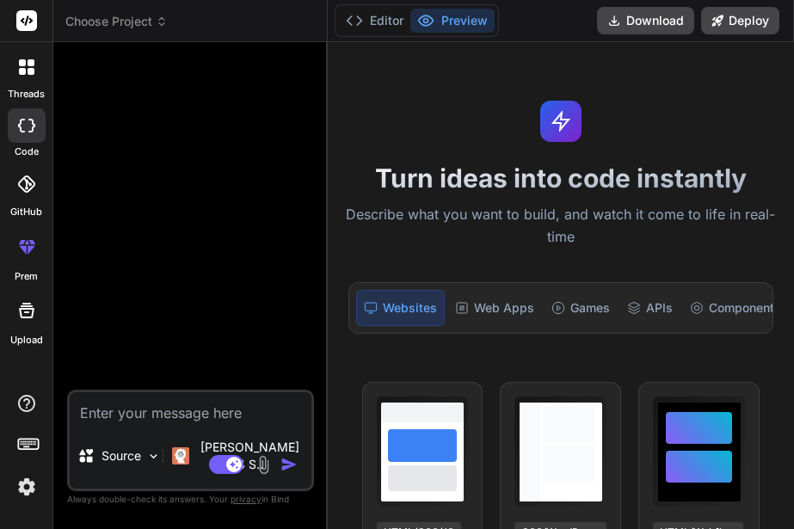 This screenshot has width=794, height=529. Describe the element at coordinates (27, 340) in the screenshot. I see `label: Upload` at that location.